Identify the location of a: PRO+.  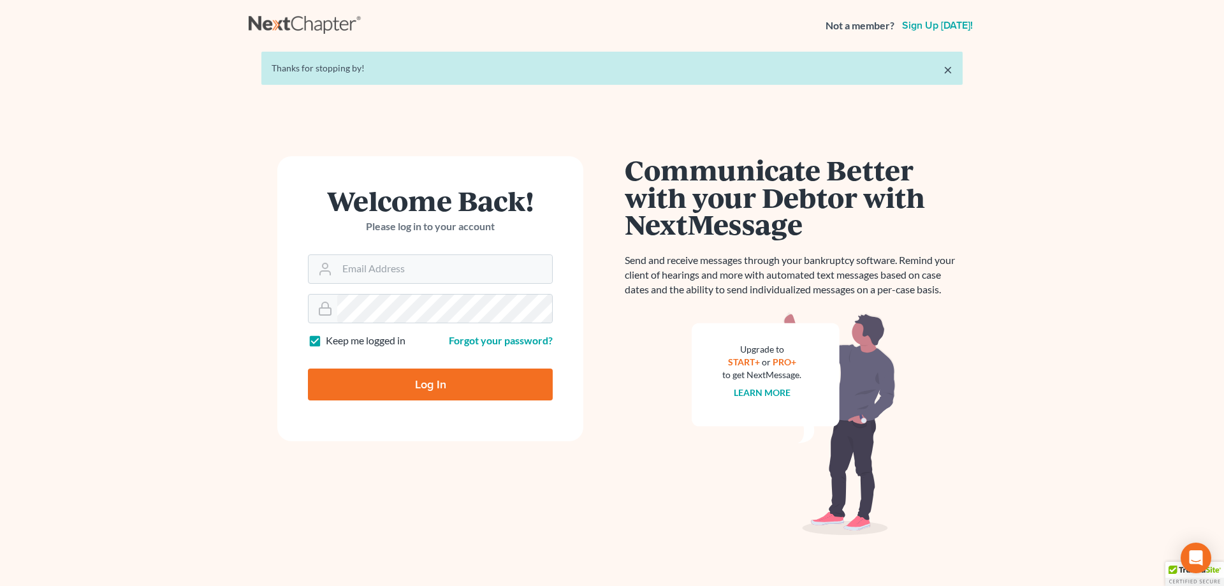
(784, 361).